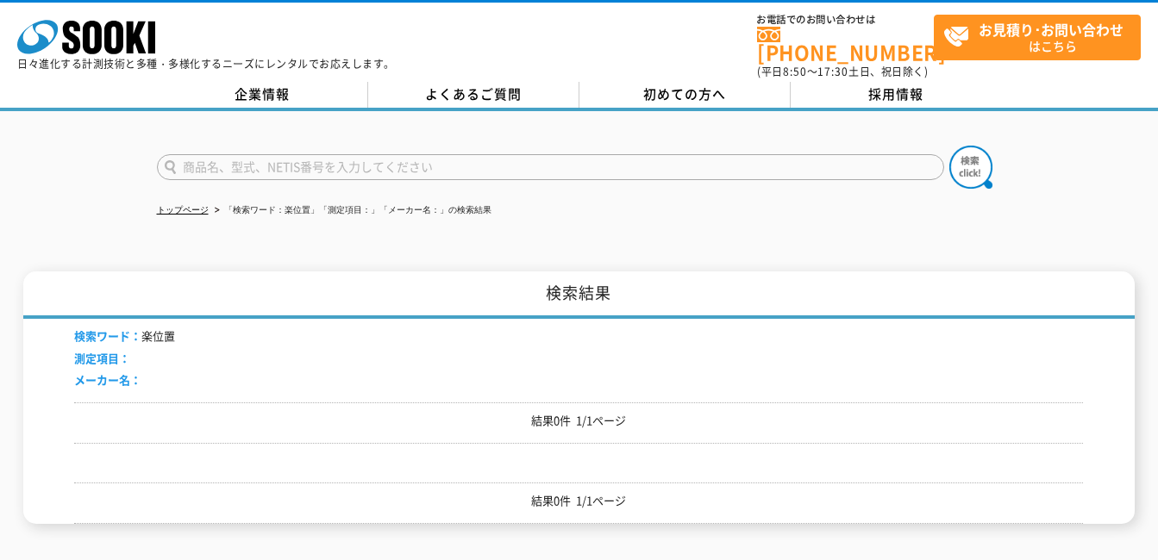 The image size is (1158, 560). I want to click on a: お見積り･お問い合わせはこちら, so click(1037, 37).